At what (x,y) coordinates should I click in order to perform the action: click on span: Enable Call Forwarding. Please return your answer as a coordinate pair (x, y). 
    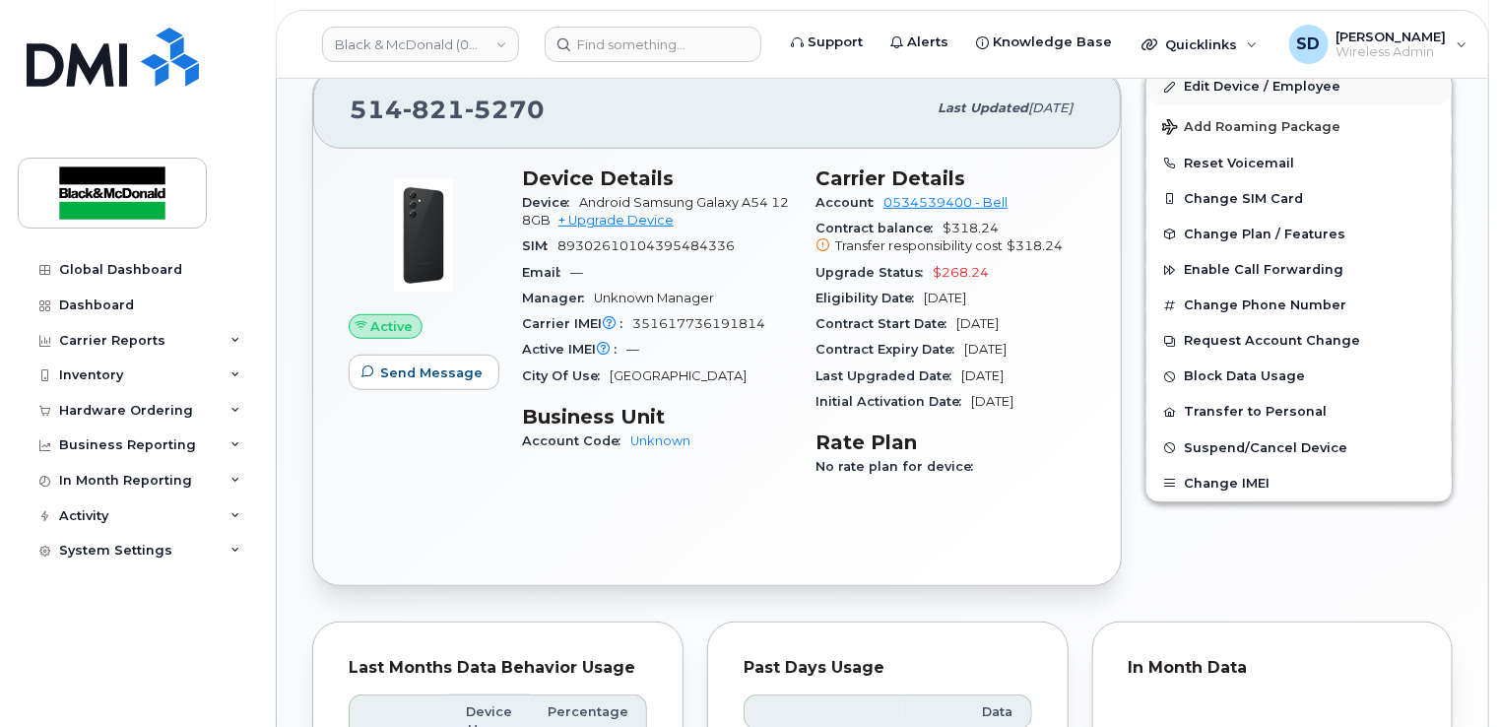
    Looking at the image, I should click on (1264, 270).